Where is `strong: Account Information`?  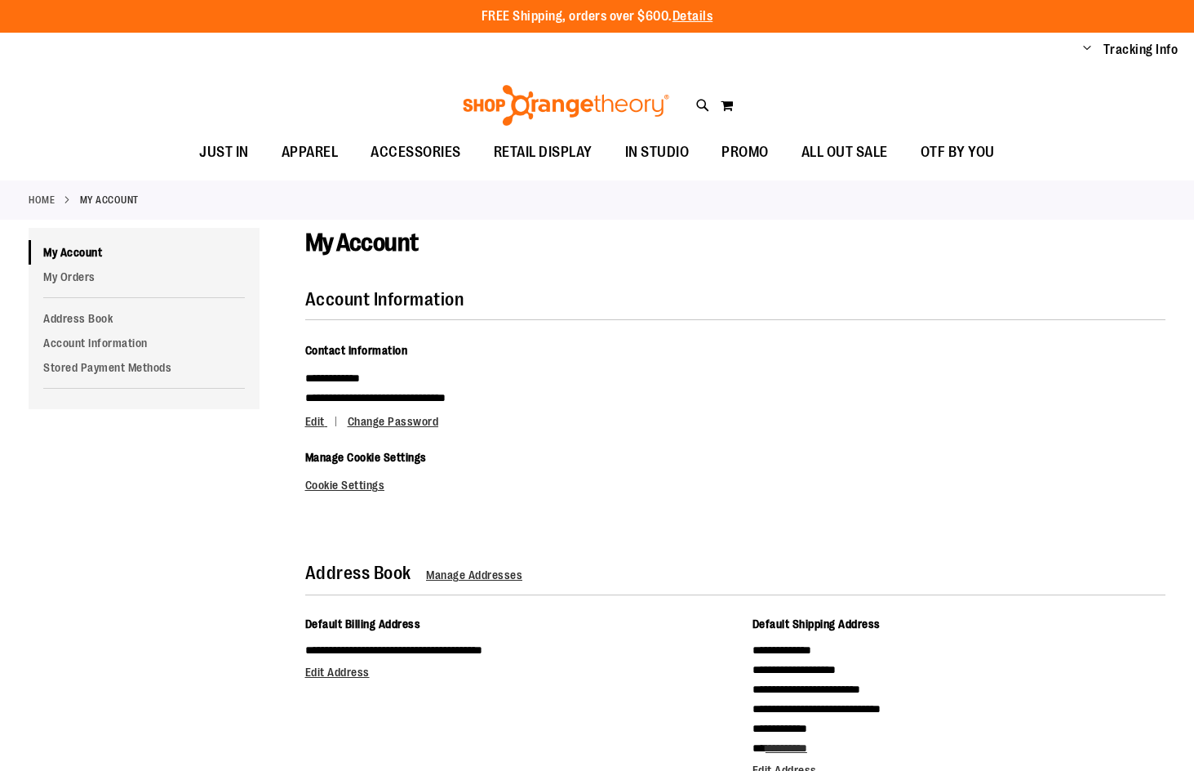
strong: Account Information is located at coordinates (385, 299).